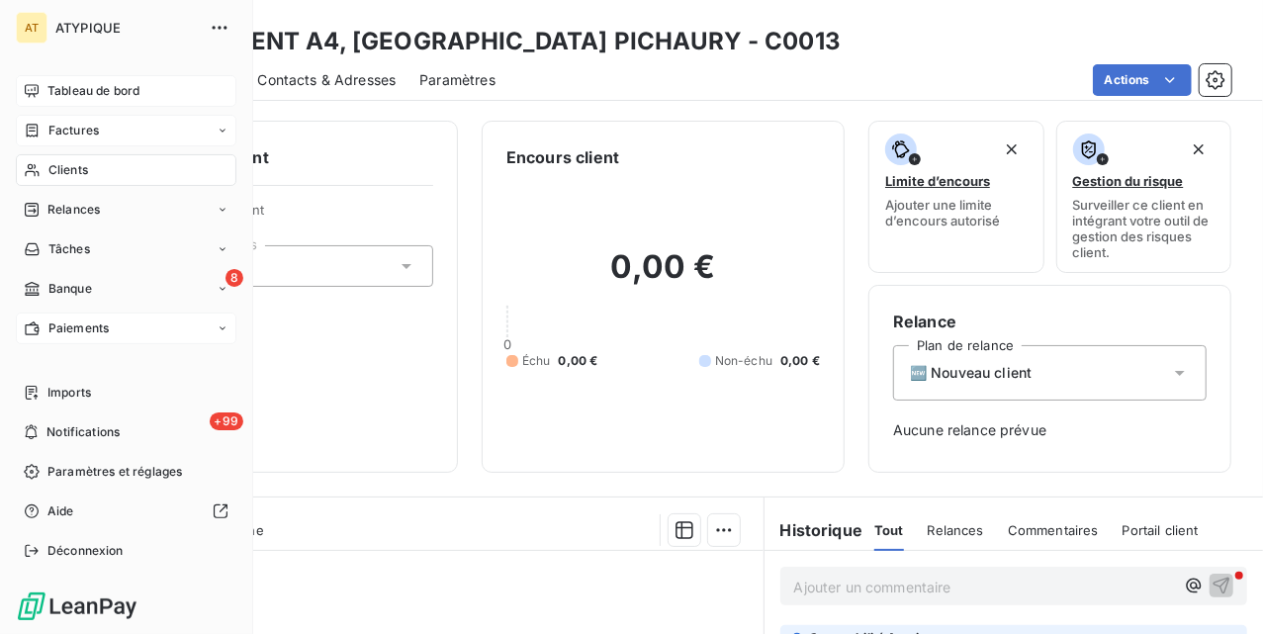 This screenshot has height=634, width=1263. What do you see at coordinates (563, 157) in the screenshot?
I see `h6: Encours client` at bounding box center [563, 157].